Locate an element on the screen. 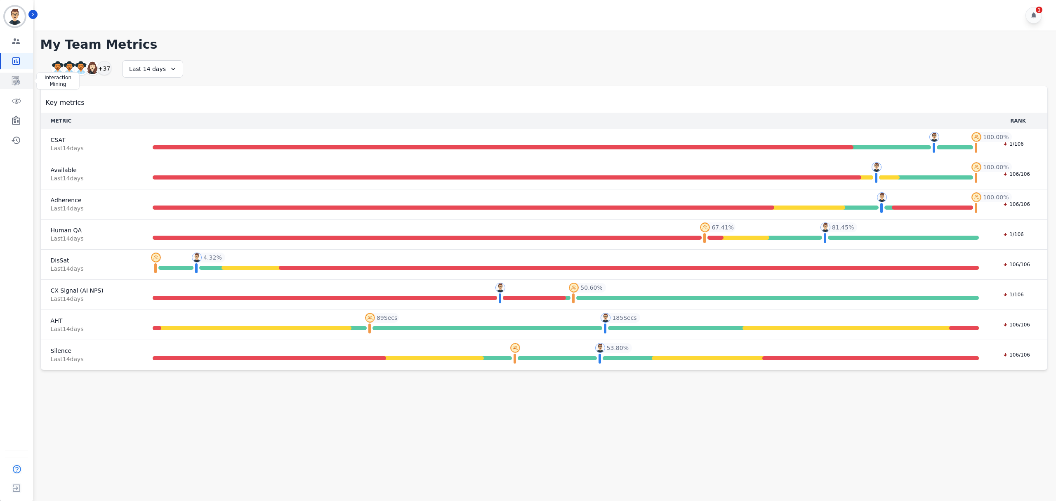 The width and height of the screenshot is (1056, 501). span: CX Signal (AI NPS) is located at coordinates (91, 290).